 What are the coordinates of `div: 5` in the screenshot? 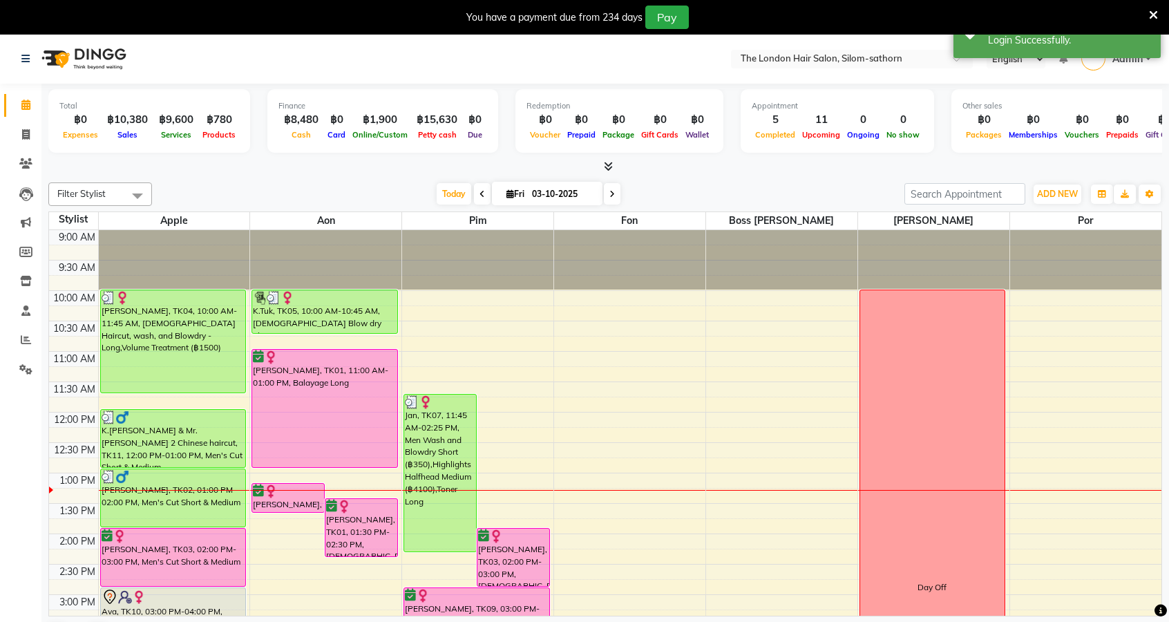 It's located at (775, 120).